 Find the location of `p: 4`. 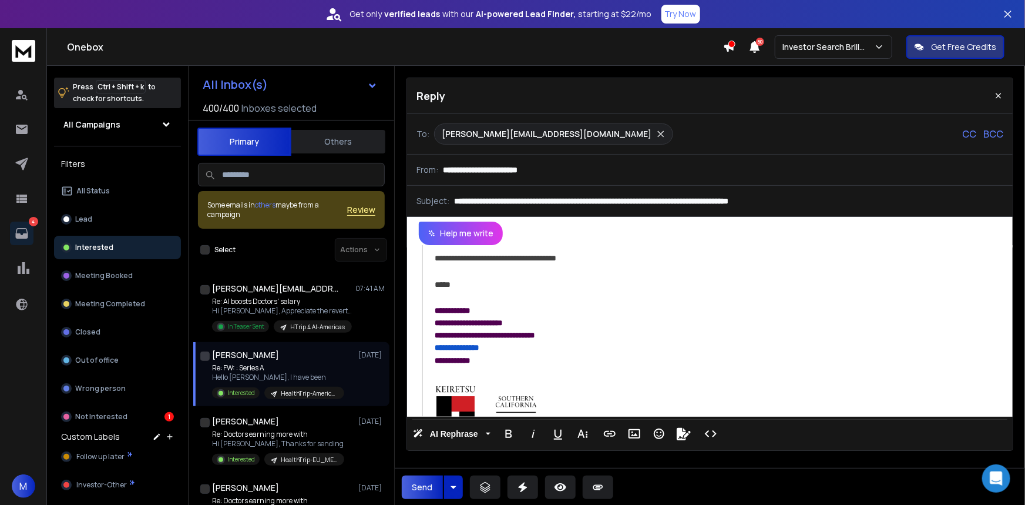

p: 4 is located at coordinates (33, 221).